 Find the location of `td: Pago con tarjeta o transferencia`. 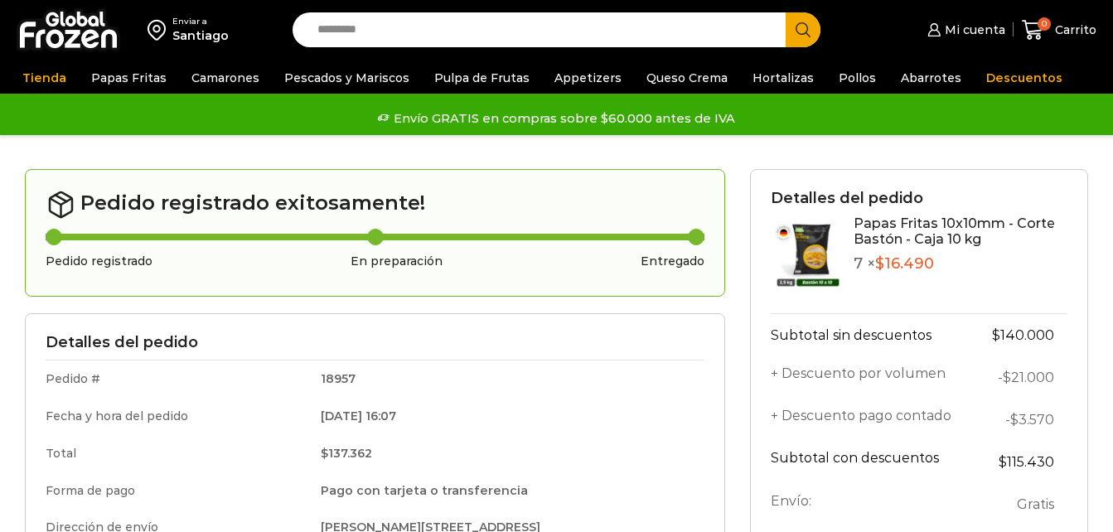

td: Pago con tarjeta o transferencia is located at coordinates (506, 490).